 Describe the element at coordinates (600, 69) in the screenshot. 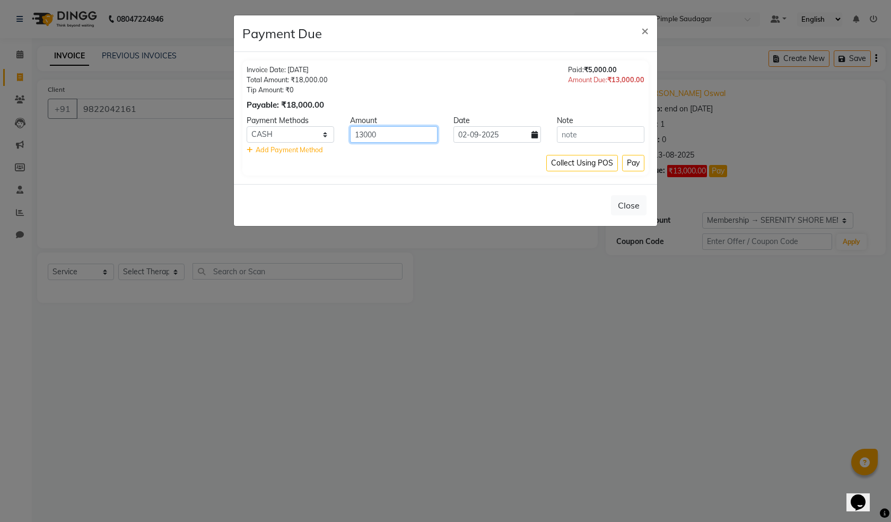

I see `span: ₹5,000.00` at that location.